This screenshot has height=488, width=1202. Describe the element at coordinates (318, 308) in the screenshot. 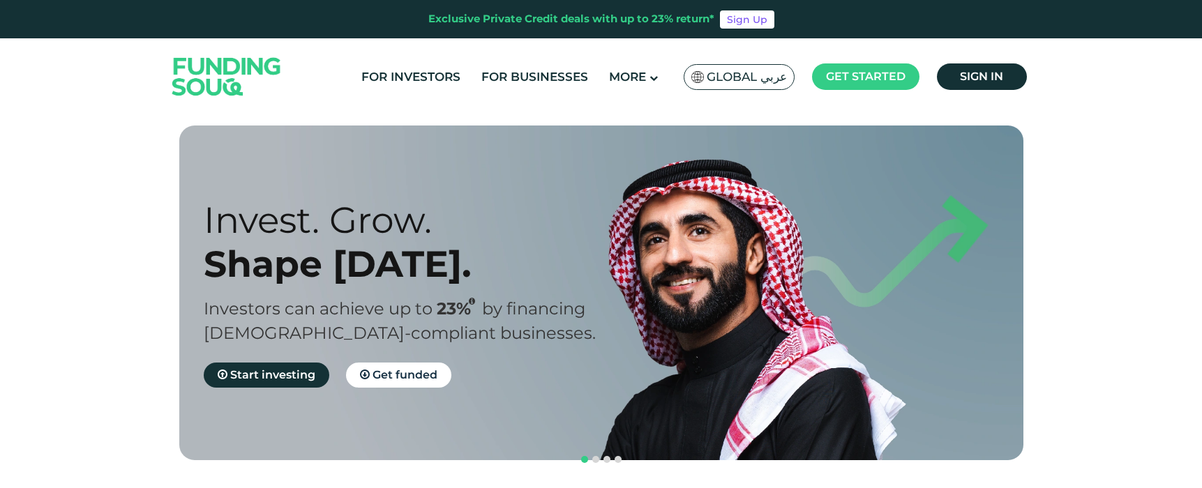

I see `span: Investors can achieve up to` at that location.